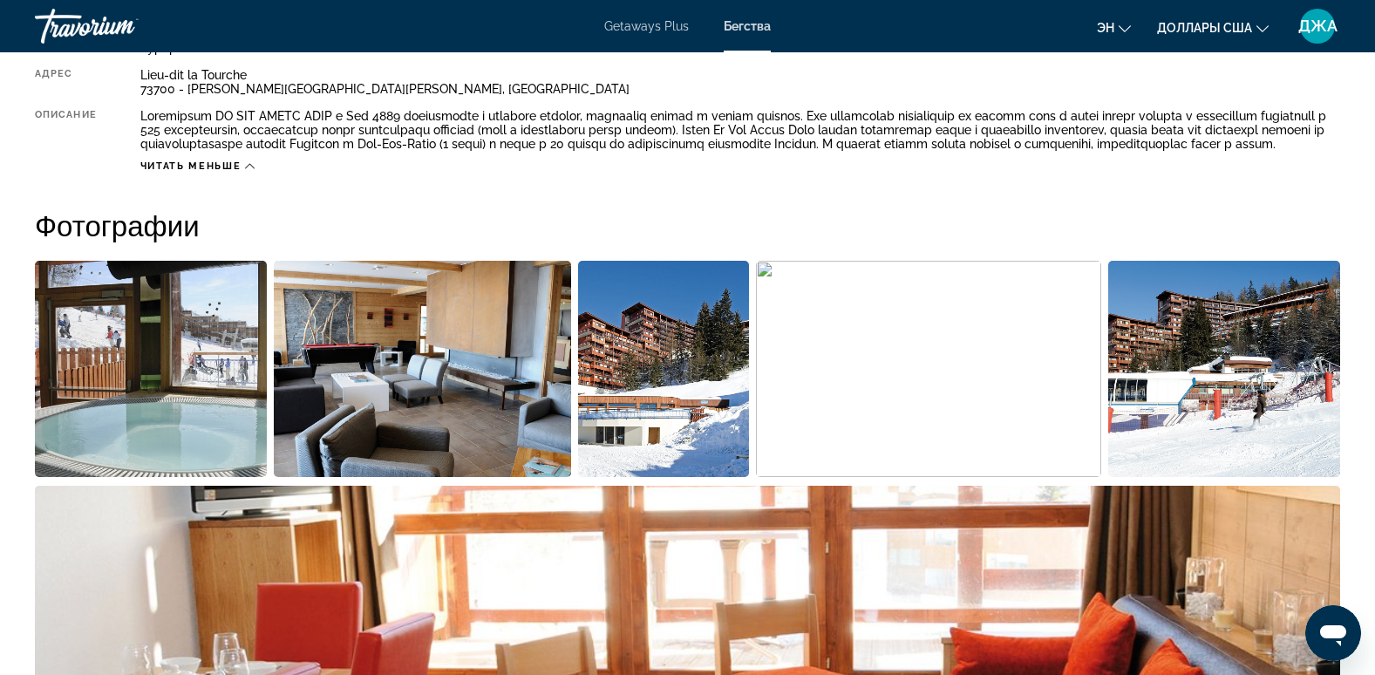  I want to click on span: эн, so click(1105, 28).